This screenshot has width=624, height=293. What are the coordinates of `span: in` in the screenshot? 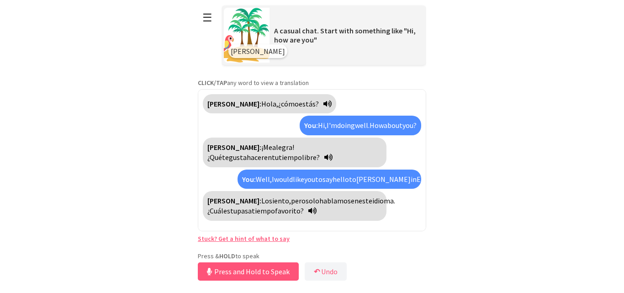 It's located at (414, 179).